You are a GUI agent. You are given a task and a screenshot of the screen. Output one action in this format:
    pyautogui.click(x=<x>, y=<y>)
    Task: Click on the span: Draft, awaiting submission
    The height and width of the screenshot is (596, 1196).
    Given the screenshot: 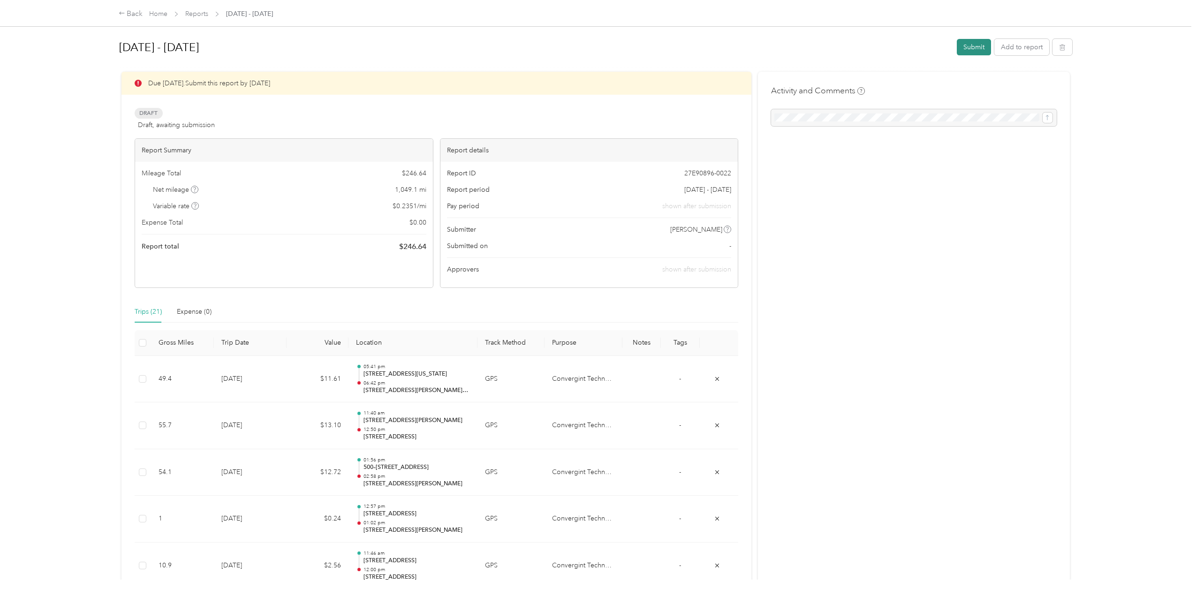 What is the action you would take?
    pyautogui.click(x=176, y=125)
    